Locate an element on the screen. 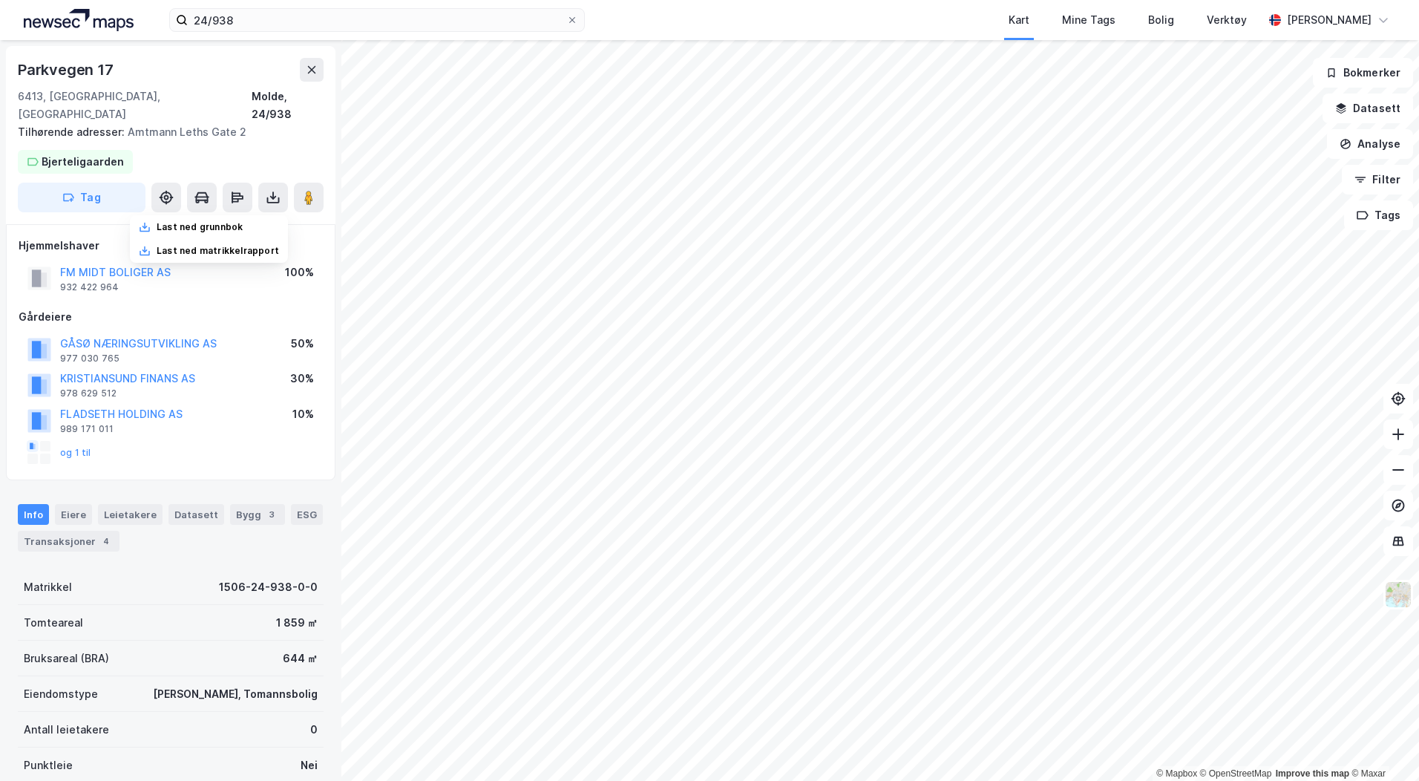  div: Tomteareal is located at coordinates (53, 623).